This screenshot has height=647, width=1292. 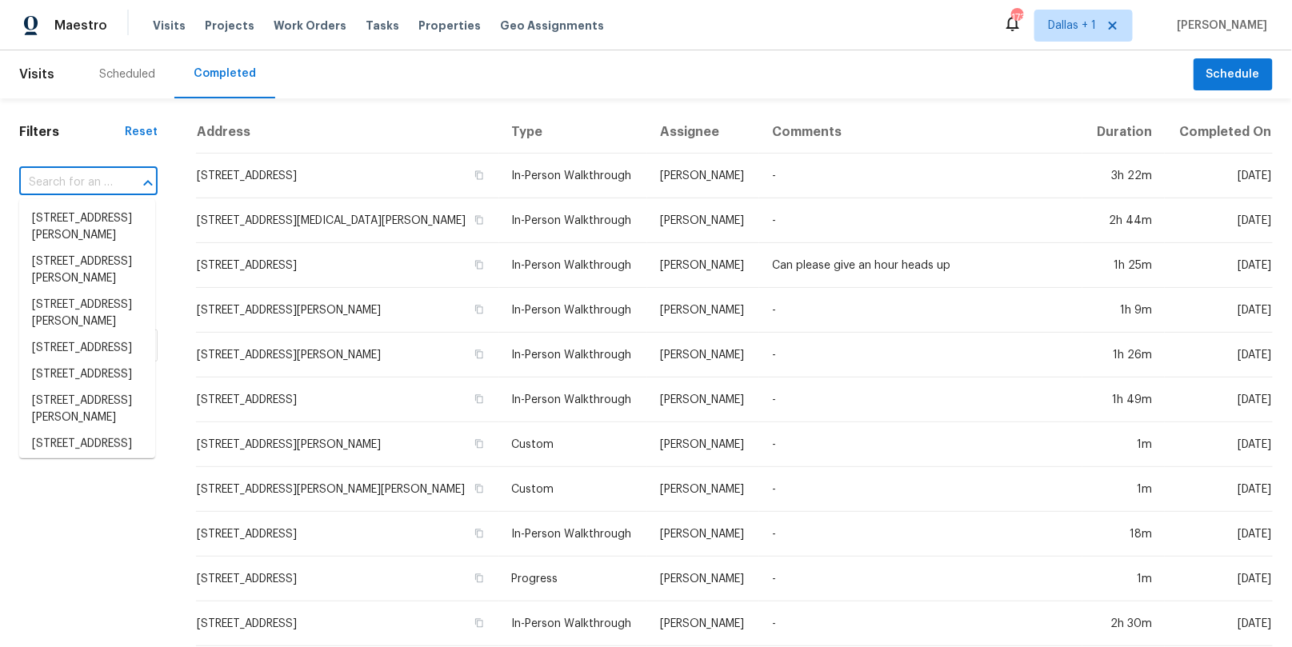 I want to click on td: 1h 9m, so click(x=1123, y=310).